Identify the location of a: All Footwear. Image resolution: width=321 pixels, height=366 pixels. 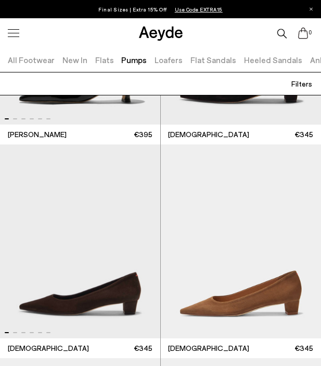
(31, 59).